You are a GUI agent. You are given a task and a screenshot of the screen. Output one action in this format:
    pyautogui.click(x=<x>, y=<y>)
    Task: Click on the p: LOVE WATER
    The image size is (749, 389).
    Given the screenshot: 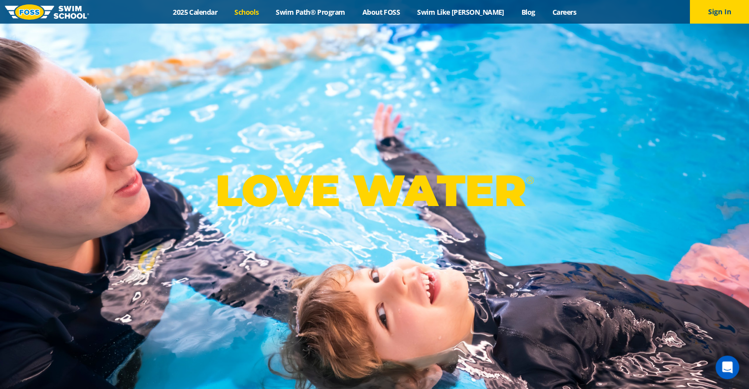 What is the action you would take?
    pyautogui.click(x=374, y=191)
    